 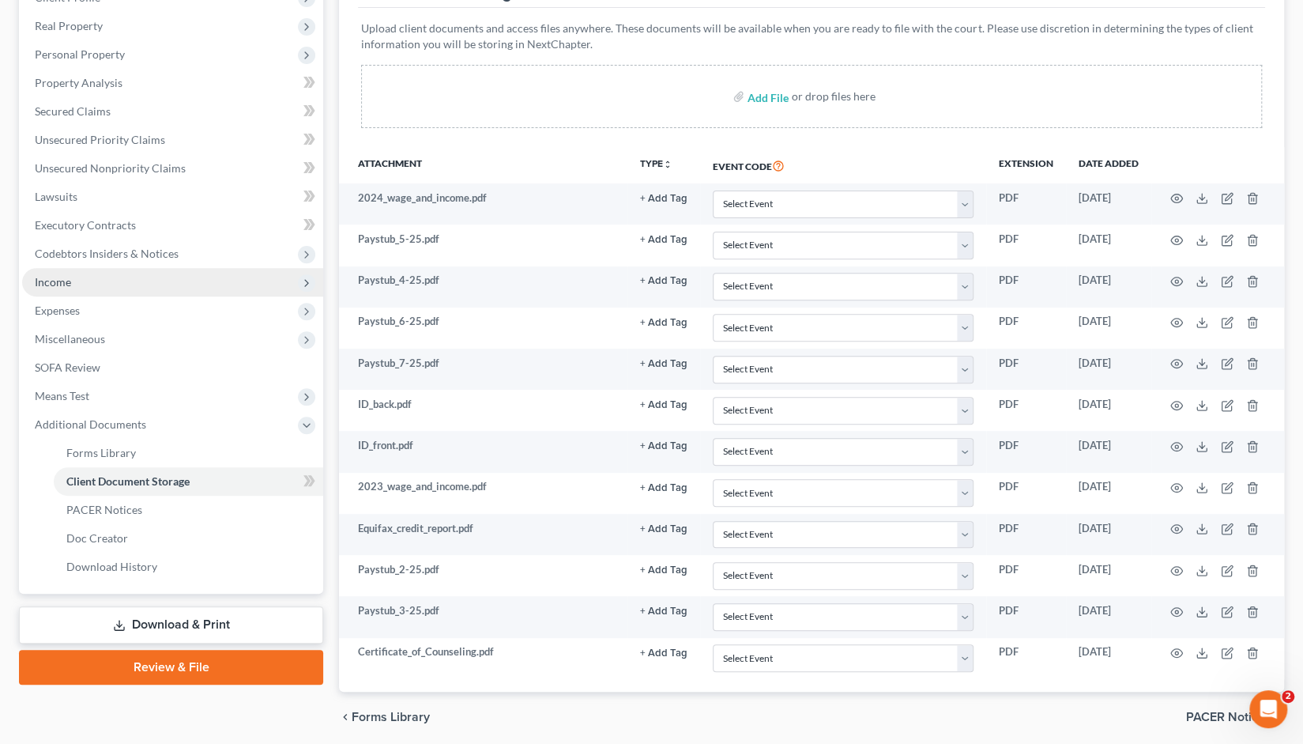 I want to click on th: Date added, so click(x=1109, y=165).